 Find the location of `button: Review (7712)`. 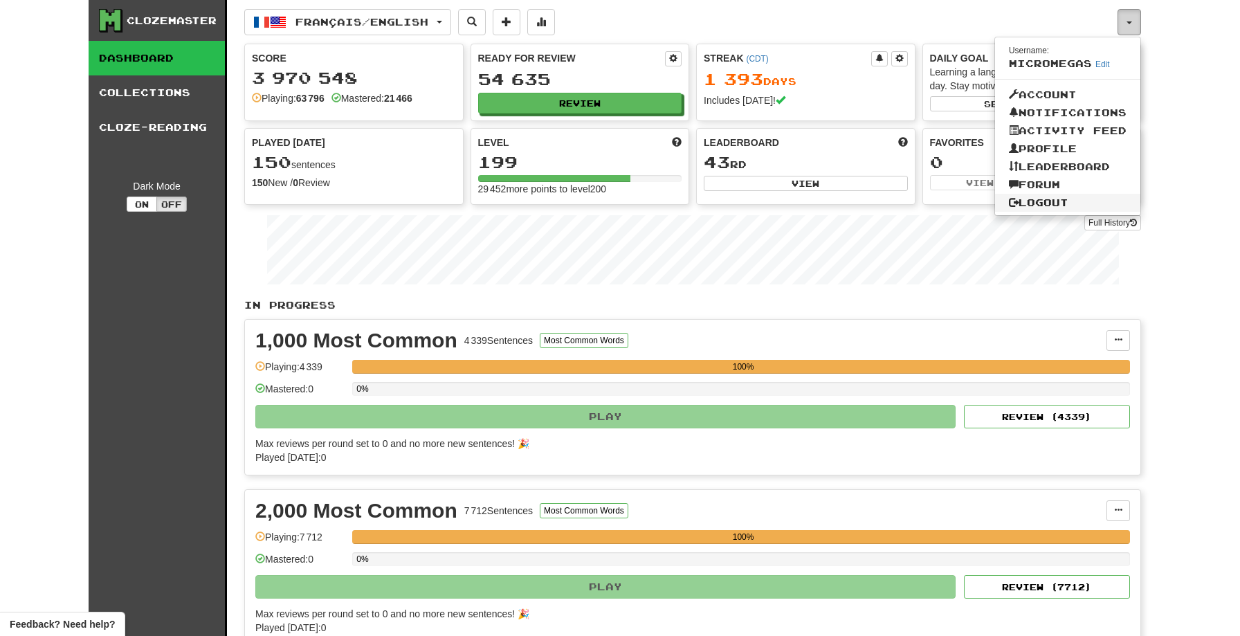

button: Review (7712) is located at coordinates (1047, 587).